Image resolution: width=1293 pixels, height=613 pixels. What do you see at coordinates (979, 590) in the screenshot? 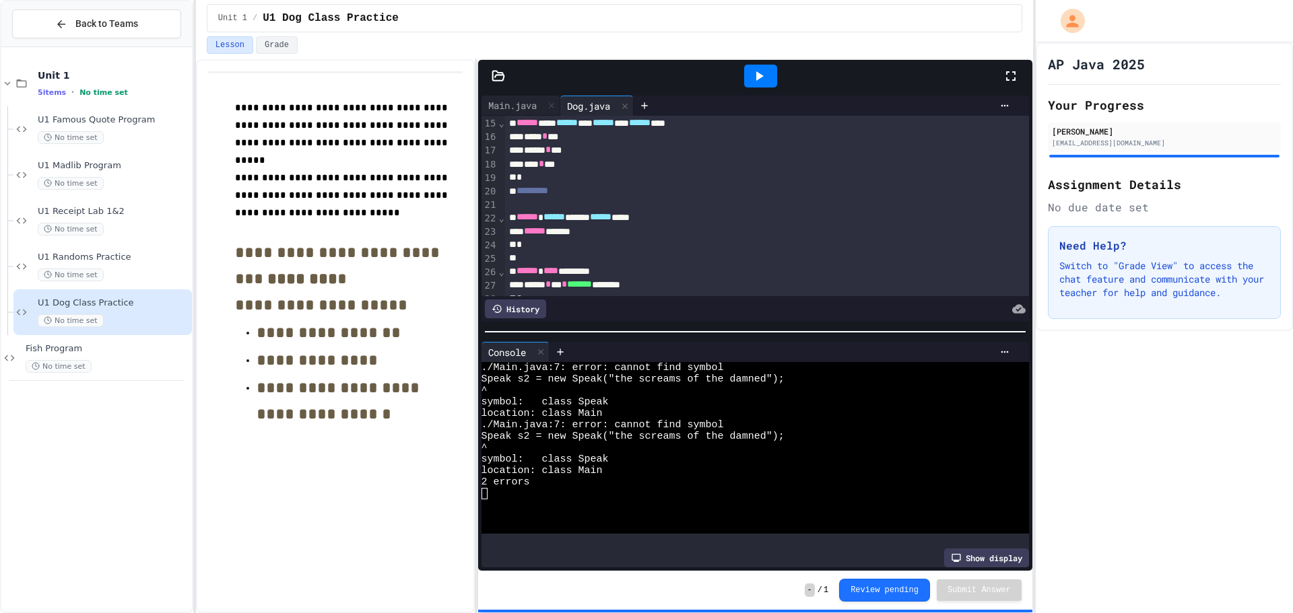
I see `button: Submit Answer` at bounding box center [979, 590].